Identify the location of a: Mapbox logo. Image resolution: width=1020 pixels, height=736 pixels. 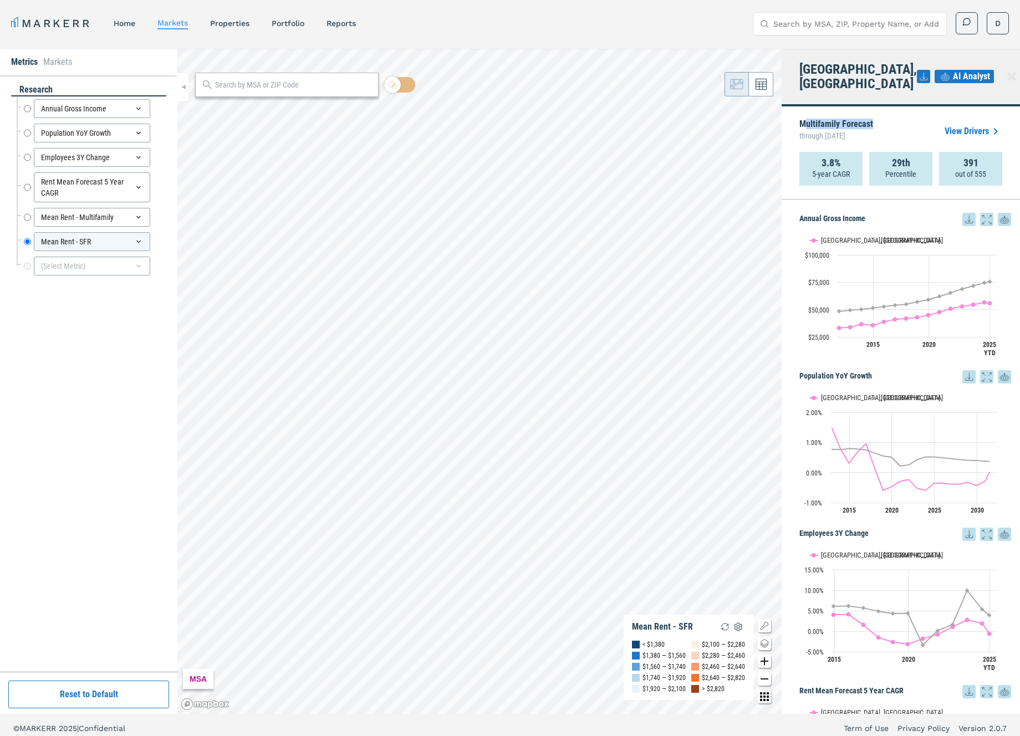
(205, 704).